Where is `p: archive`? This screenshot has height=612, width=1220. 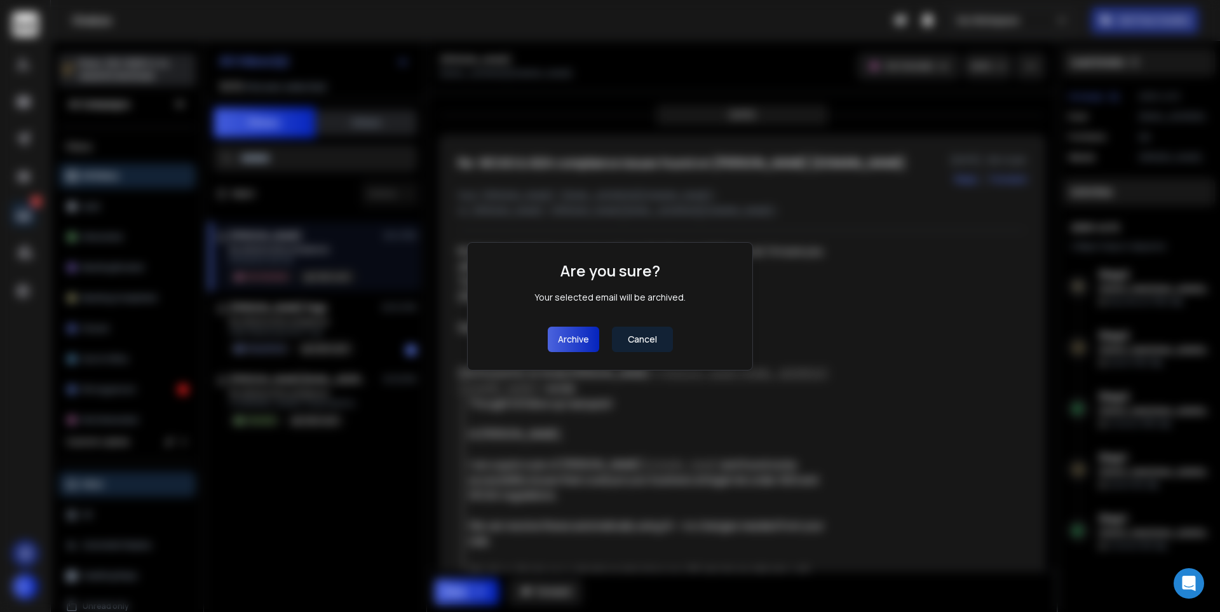
p: archive is located at coordinates (573, 339).